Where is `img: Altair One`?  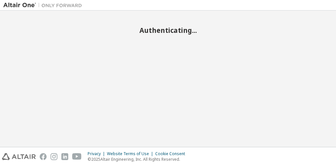
img: Altair One is located at coordinates (44, 5).